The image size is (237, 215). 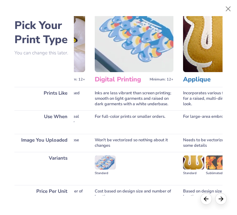 What do you see at coordinates (209, 79) in the screenshot?
I see `h3: Applique` at bounding box center [209, 79].